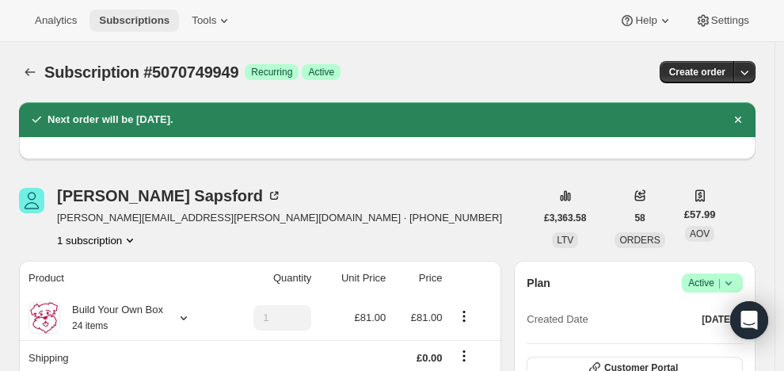 This screenshot has height=371, width=784. What do you see at coordinates (700, 215) in the screenshot?
I see `span: £57.99` at bounding box center [700, 215].